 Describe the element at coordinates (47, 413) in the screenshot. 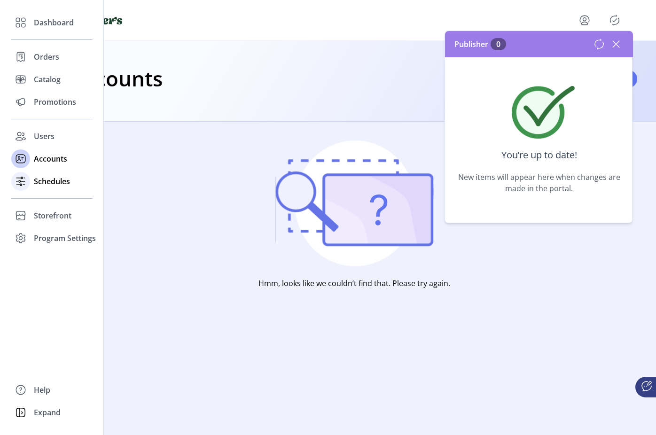

I see `span: Expand` at that location.